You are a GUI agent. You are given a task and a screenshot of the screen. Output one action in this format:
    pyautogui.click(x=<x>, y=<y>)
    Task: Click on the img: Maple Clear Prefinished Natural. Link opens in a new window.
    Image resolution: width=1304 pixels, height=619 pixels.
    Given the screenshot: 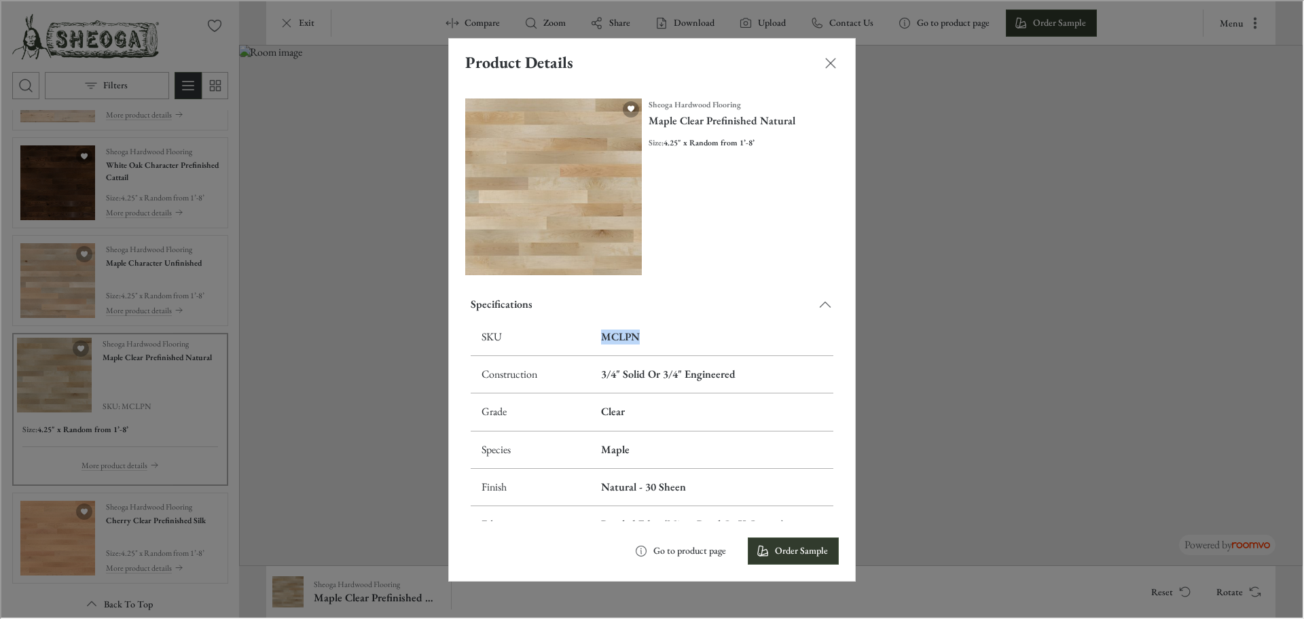 What is the action you would take?
    pyautogui.click(x=552, y=185)
    